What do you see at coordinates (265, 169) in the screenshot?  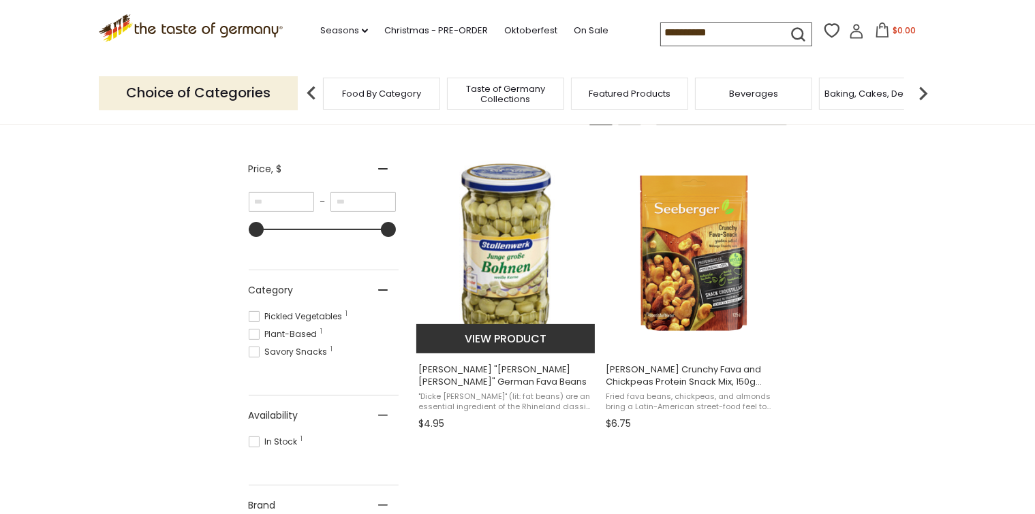 I see `span: Price` at bounding box center [265, 169].